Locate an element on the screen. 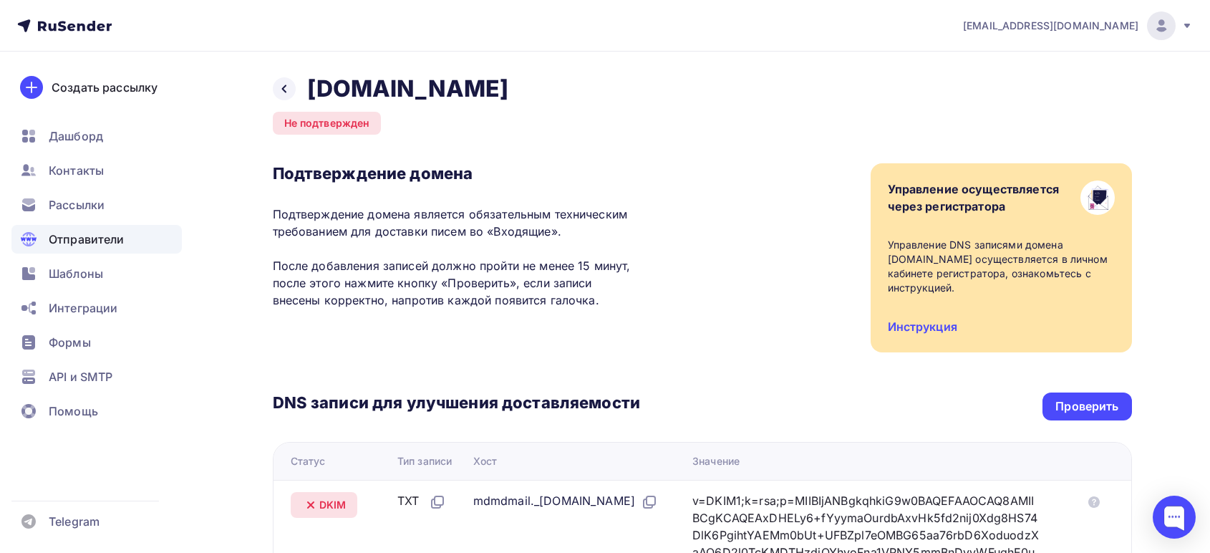  a: Инструкция is located at coordinates (922, 327).